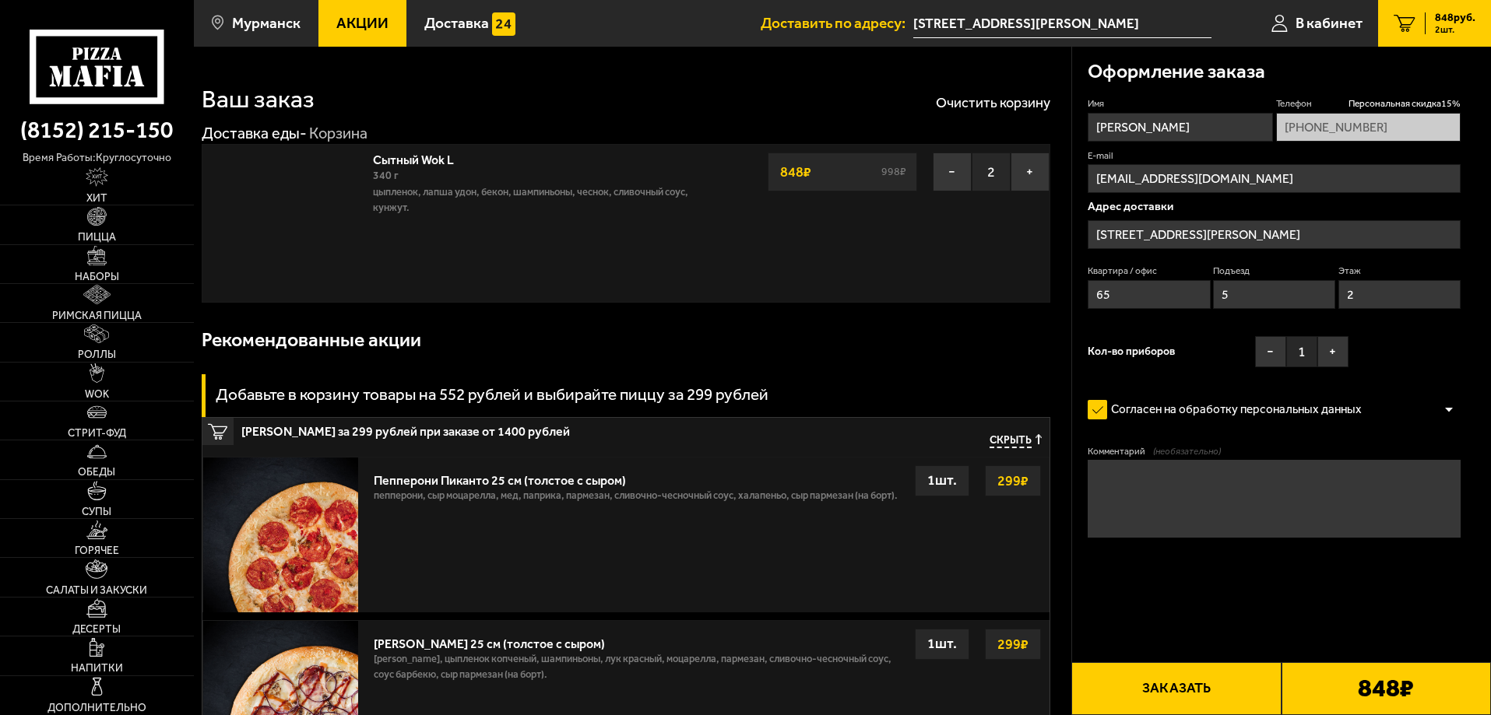  Describe the element at coordinates (1329, 23) in the screenshot. I see `span: В кабинет` at that location.